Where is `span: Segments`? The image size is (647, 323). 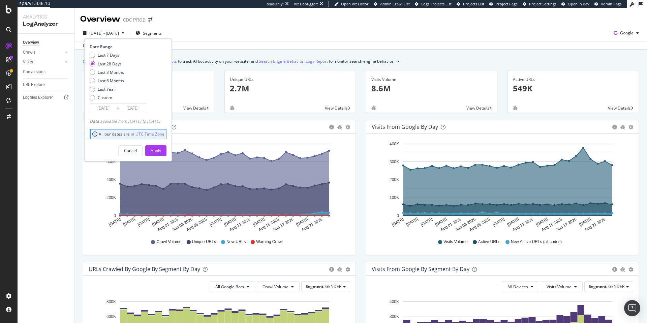
span: Segments is located at coordinates (152, 33).